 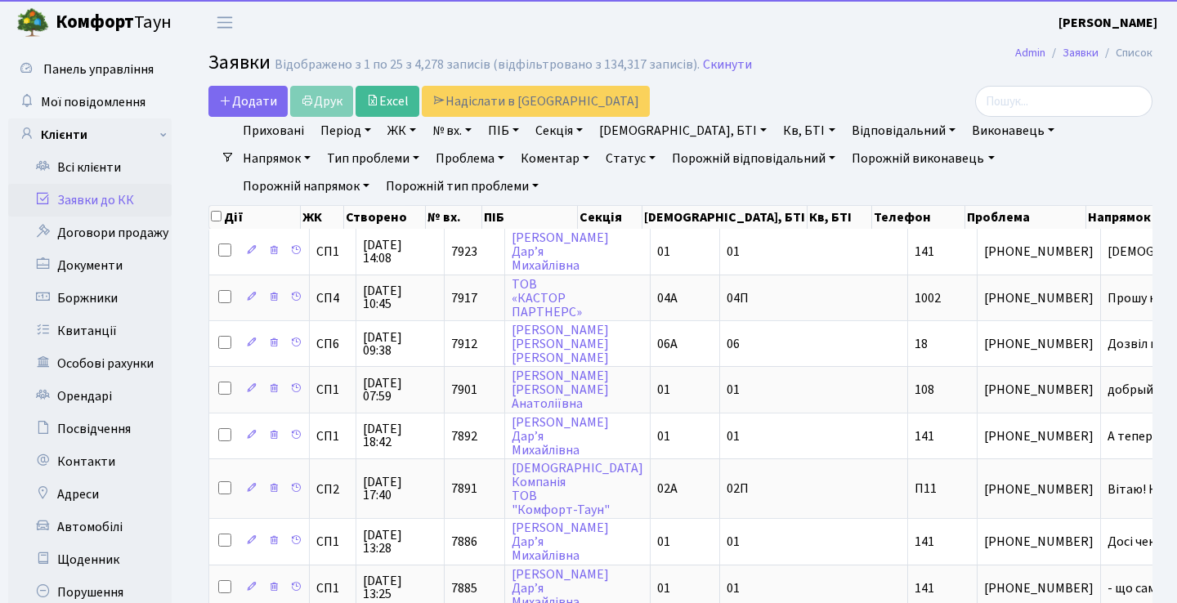 I want to click on a: Порожній тип проблеми, so click(x=462, y=186).